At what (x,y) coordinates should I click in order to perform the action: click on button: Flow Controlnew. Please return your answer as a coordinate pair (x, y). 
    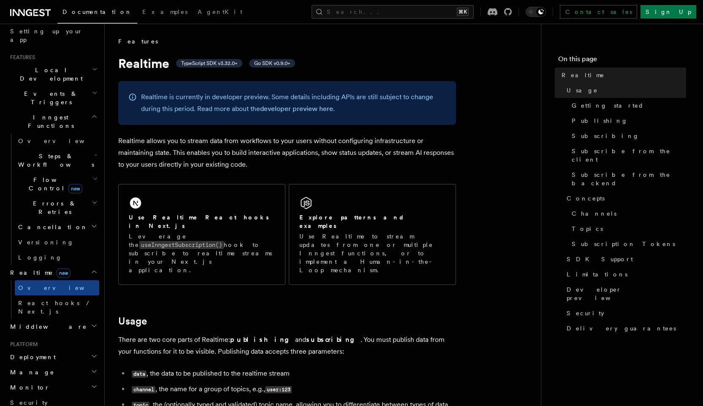
    Looking at the image, I should click on (57, 184).